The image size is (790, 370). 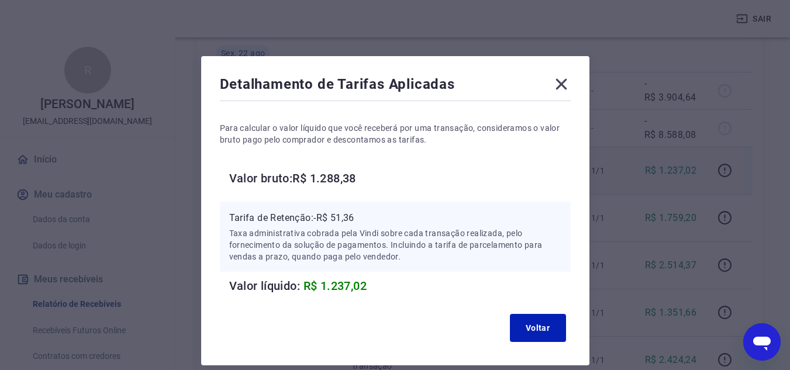 What do you see at coordinates (395, 134) in the screenshot?
I see `p: Para calcular o valor líquido que você receberá por uma transação, consideramos o valor bruto pag...` at bounding box center [395, 134].